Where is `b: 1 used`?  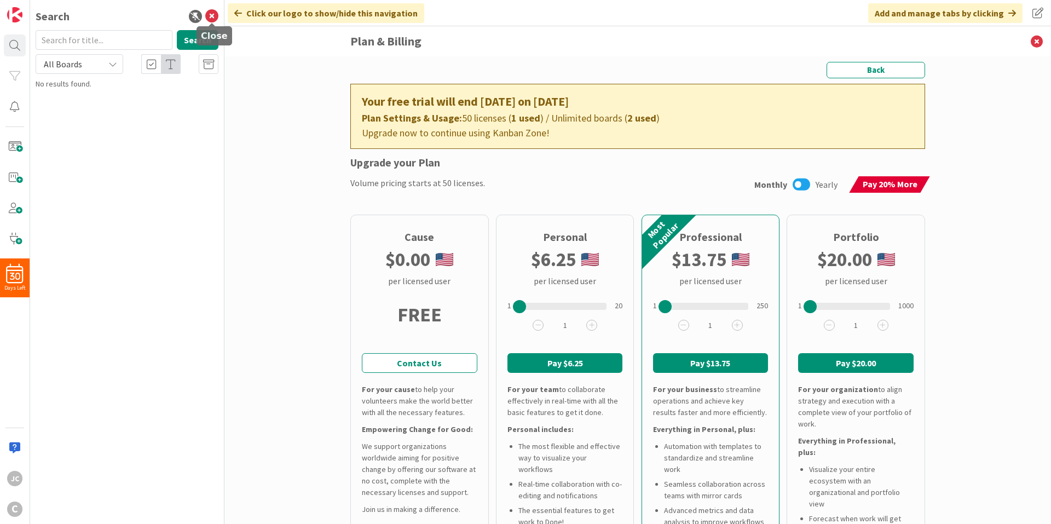 b: 1 used is located at coordinates (526, 118).